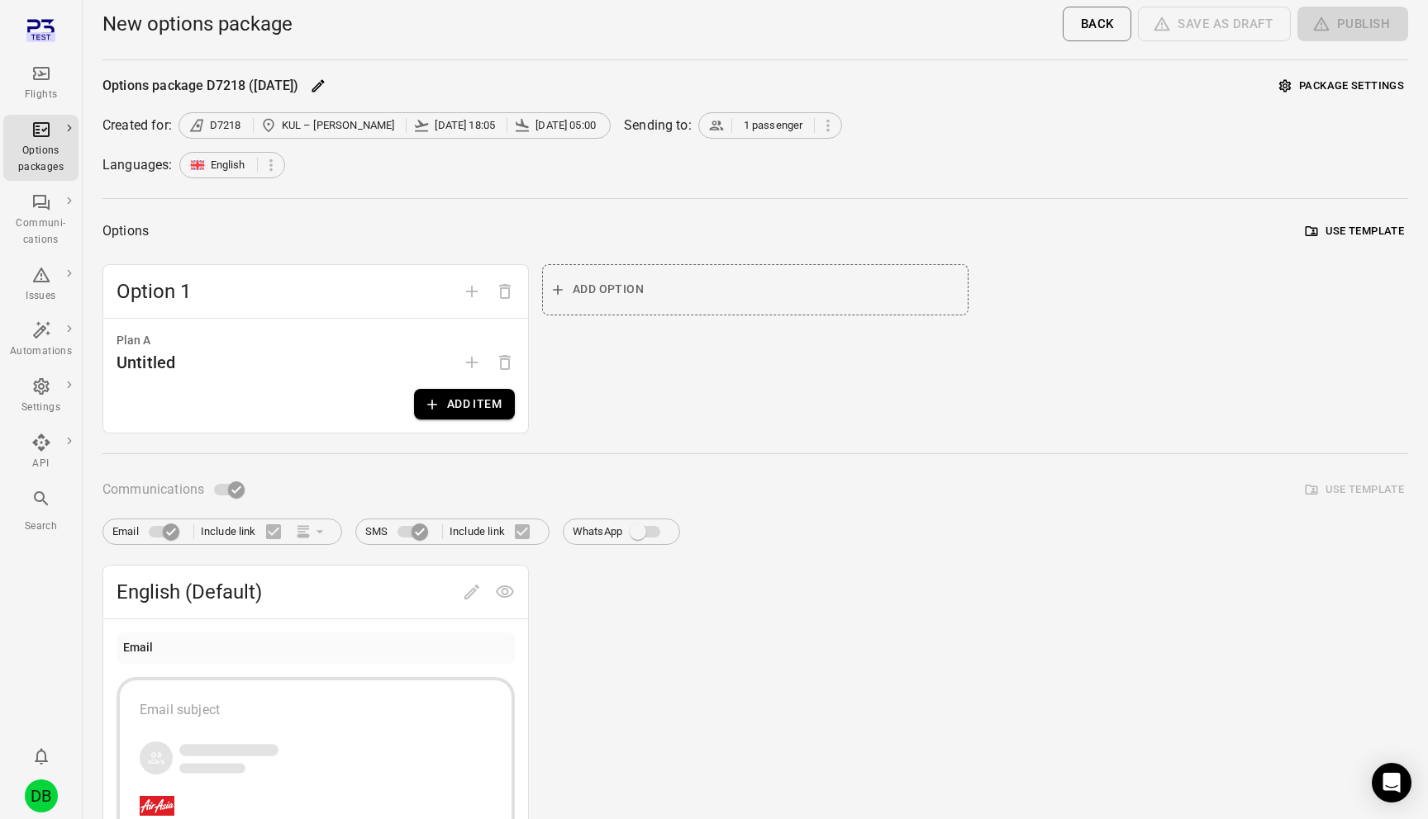 The height and width of the screenshot is (819, 1428). What do you see at coordinates (197, 24) in the screenshot?
I see `h1: New options package` at bounding box center [197, 24].